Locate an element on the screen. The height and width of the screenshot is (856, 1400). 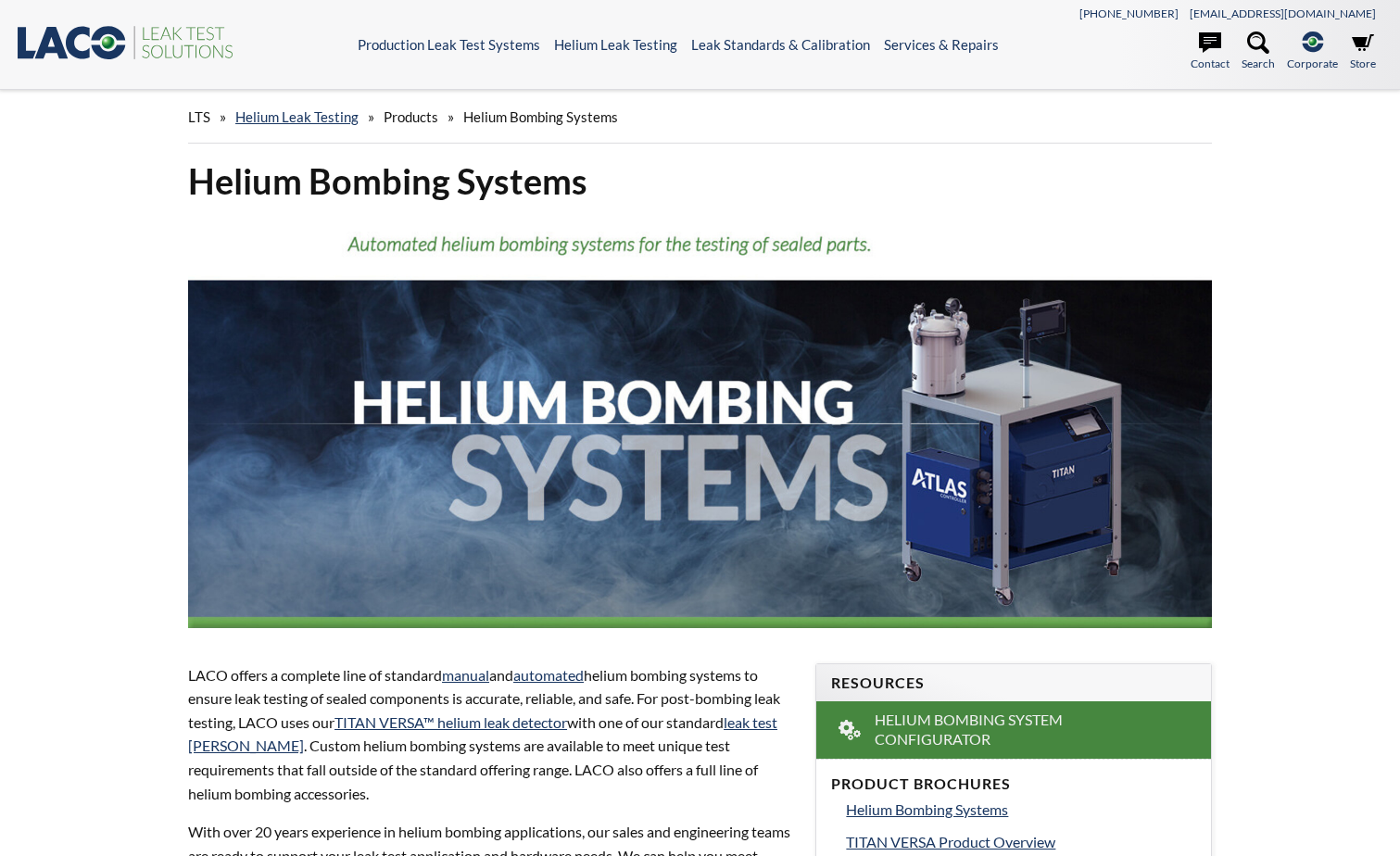
span: Products is located at coordinates (411, 117).